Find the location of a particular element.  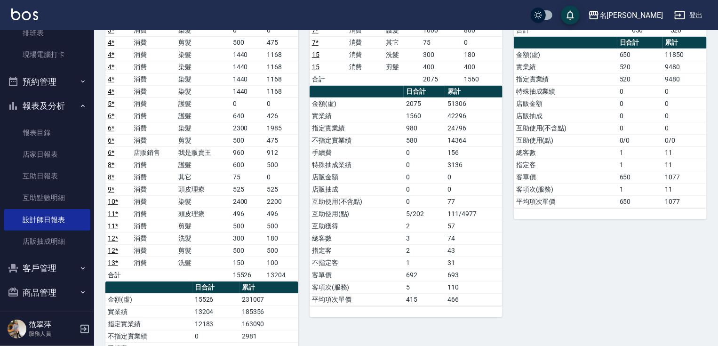

td: 剪髮 is located at coordinates (203, 226).